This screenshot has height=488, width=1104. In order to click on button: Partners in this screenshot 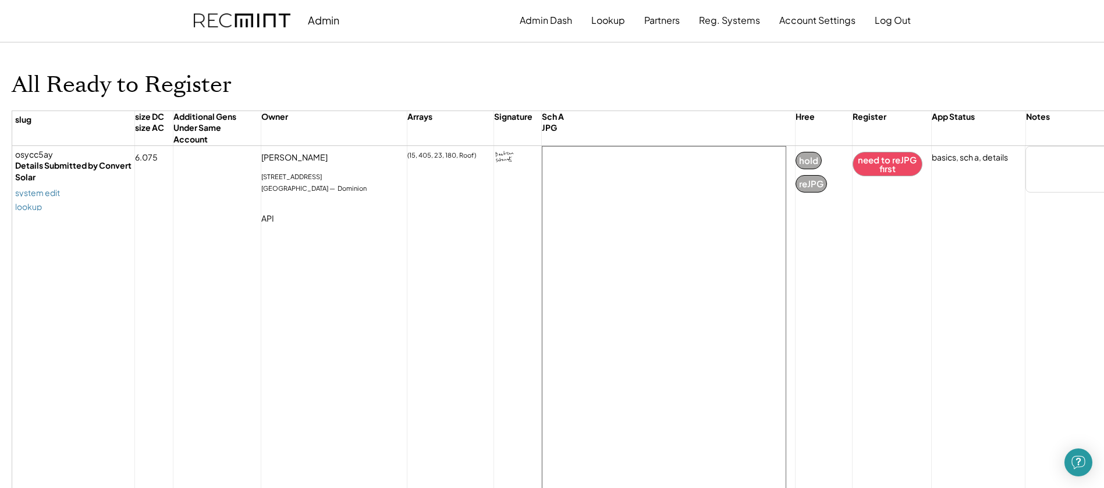, I will do `click(662, 20)`.